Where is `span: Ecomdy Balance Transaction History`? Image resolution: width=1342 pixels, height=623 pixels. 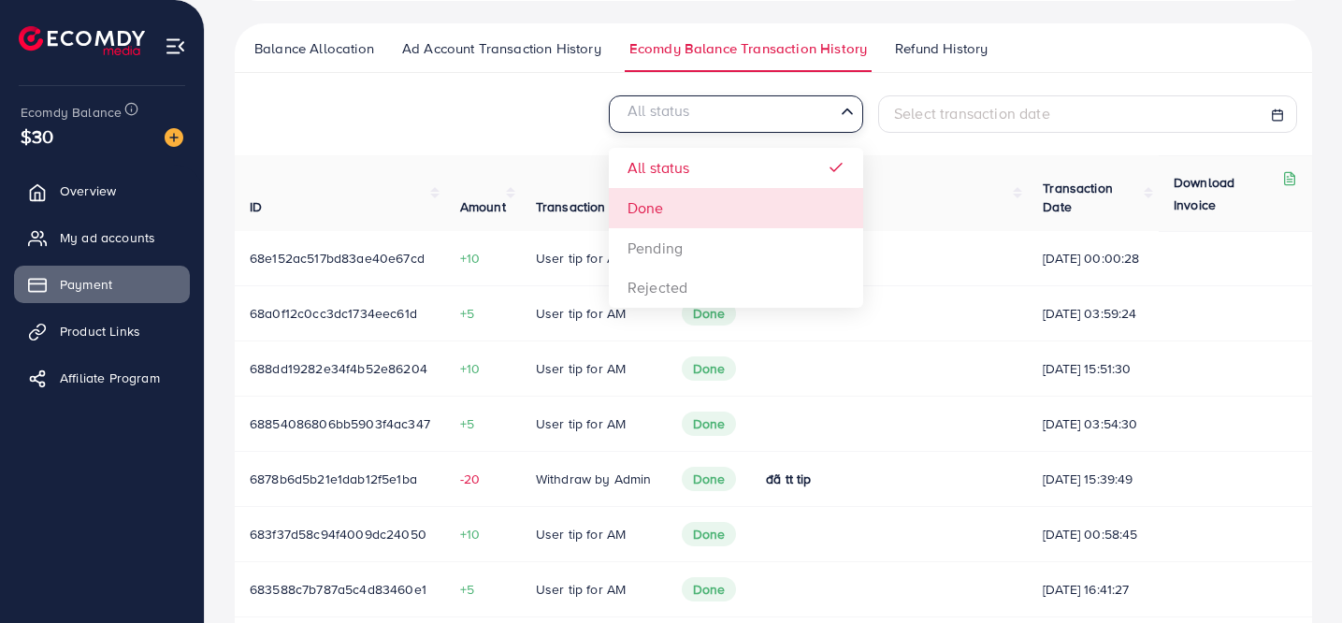 span: Ecomdy Balance Transaction History is located at coordinates (748, 49).